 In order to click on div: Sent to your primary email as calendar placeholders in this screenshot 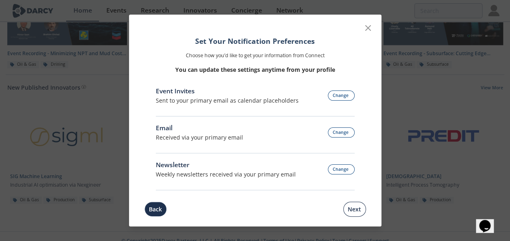, I will do `click(227, 100)`.